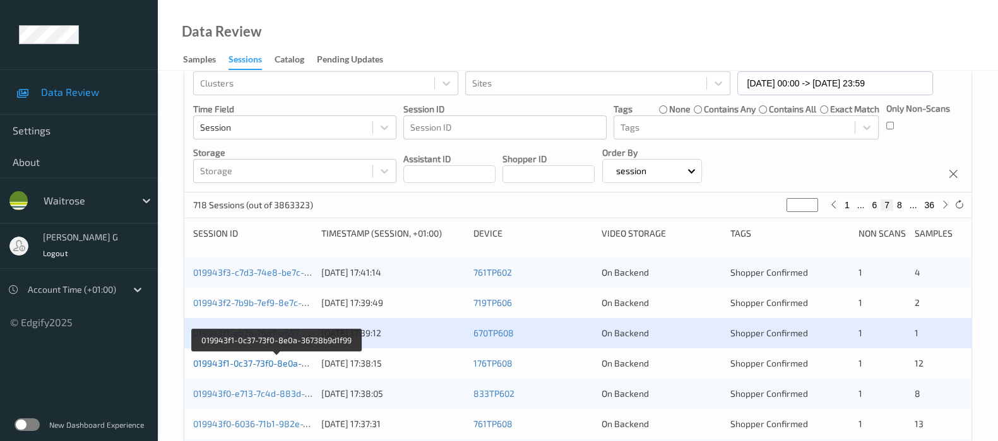 This screenshot has width=998, height=441. Describe the element at coordinates (493, 424) in the screenshot. I see `a: 761TP608` at that location.